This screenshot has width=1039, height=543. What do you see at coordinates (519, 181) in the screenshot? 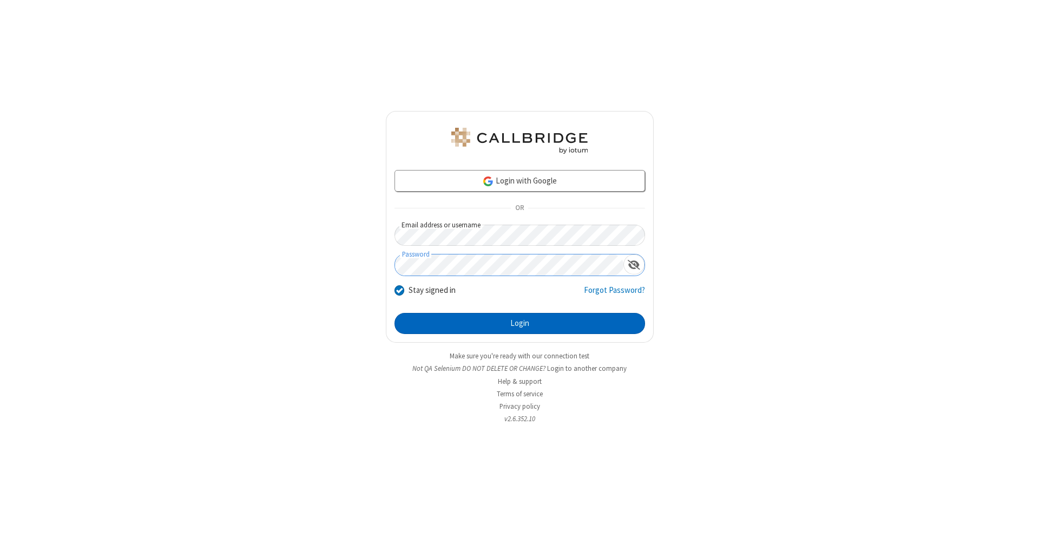
I see `a: Login with Google` at bounding box center [519, 181].